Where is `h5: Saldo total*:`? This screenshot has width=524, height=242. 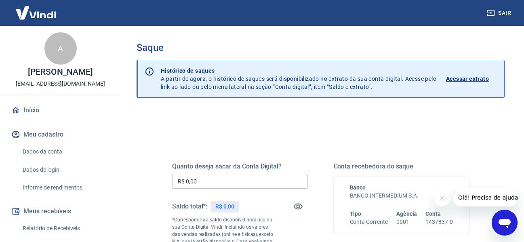
h5: Saldo total*: is located at coordinates (189, 206).